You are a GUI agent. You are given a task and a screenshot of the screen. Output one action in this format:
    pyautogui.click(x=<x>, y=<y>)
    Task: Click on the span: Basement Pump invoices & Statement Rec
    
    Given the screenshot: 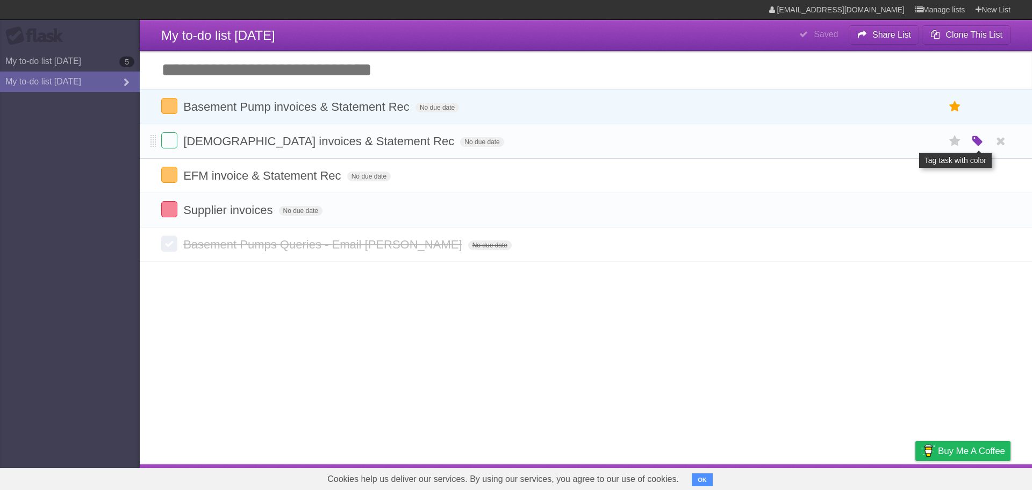 What is the action you would take?
    pyautogui.click(x=298, y=106)
    